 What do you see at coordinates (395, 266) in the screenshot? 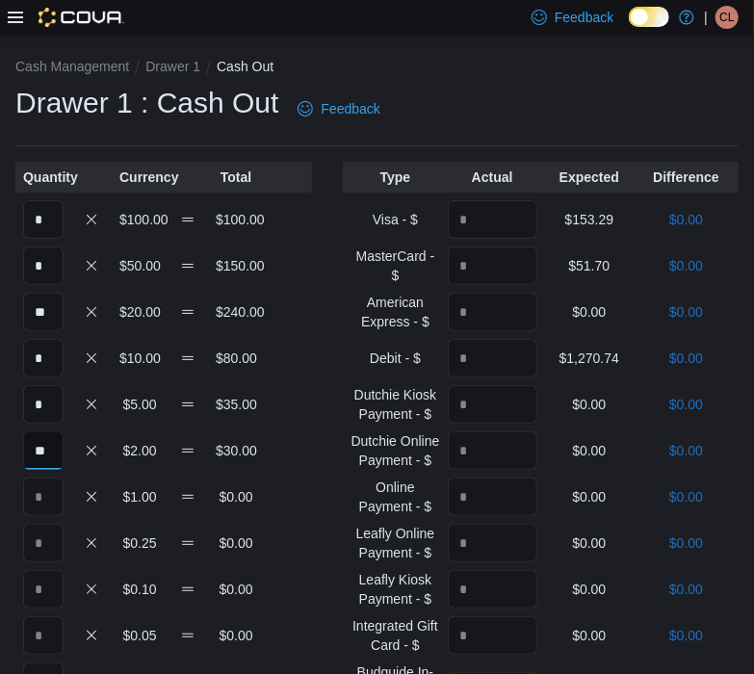
I see `p: MasterCard - $` at bounding box center [395, 266].